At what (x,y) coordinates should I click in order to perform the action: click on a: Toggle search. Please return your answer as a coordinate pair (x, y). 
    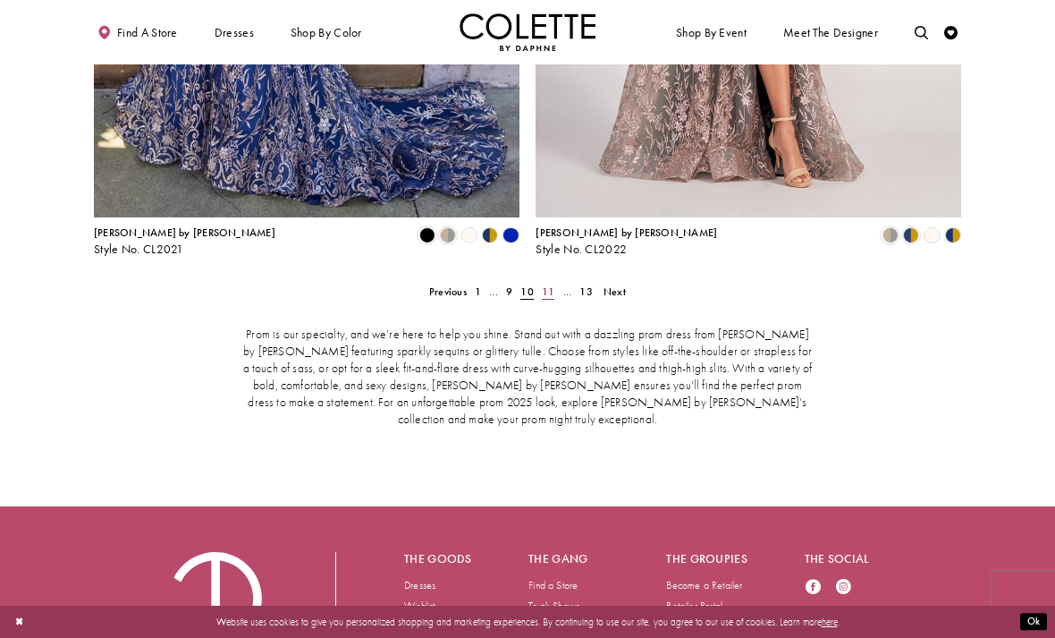
    Looking at the image, I should click on (921, 32).